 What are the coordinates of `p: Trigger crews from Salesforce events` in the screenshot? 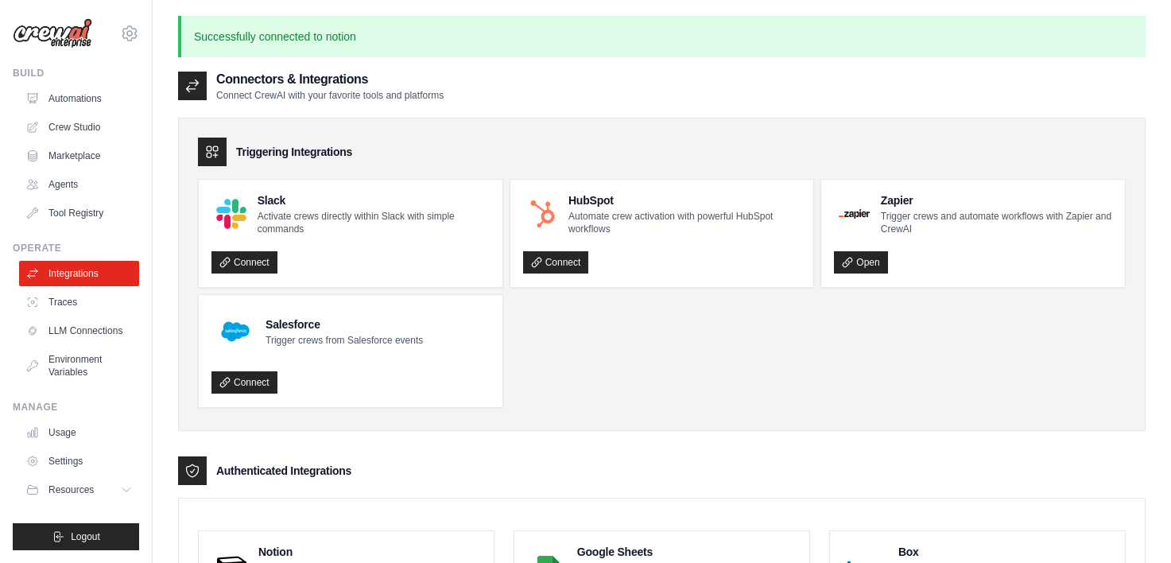 It's located at (344, 340).